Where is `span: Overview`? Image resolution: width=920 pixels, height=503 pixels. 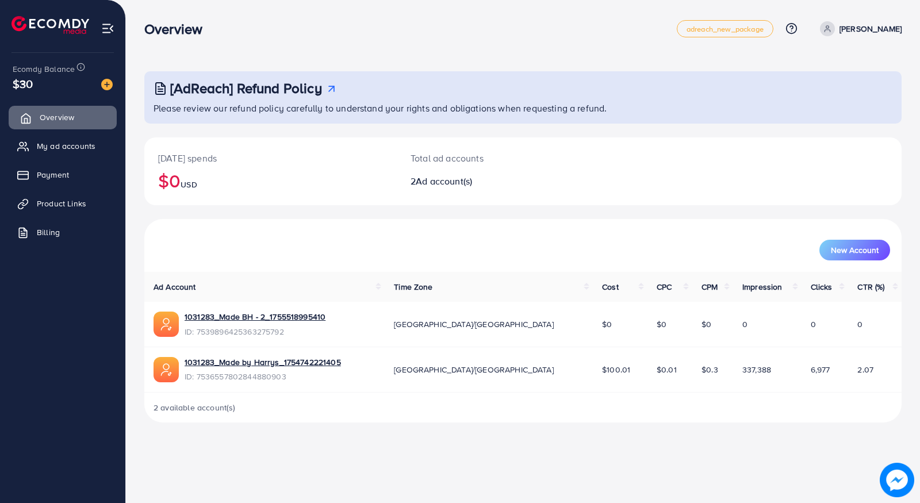 span: Overview is located at coordinates (57, 117).